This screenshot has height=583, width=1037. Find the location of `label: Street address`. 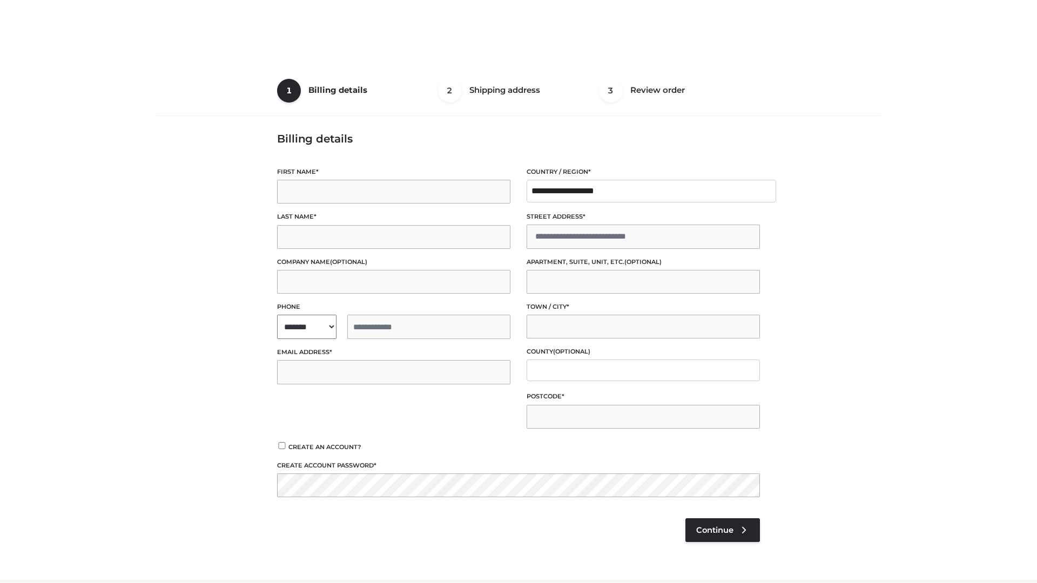

label: Street address is located at coordinates (643, 217).